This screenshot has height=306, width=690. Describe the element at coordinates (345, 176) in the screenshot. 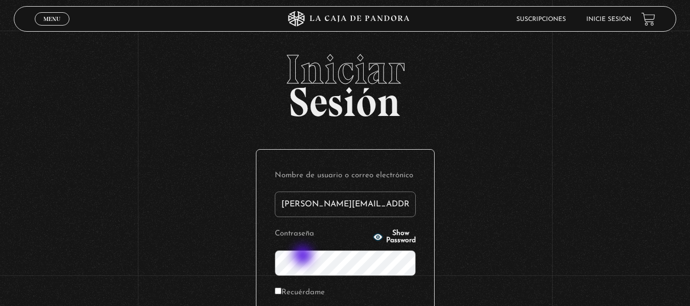

I see `label: Nombre de usuario o correo electrónico` at that location.